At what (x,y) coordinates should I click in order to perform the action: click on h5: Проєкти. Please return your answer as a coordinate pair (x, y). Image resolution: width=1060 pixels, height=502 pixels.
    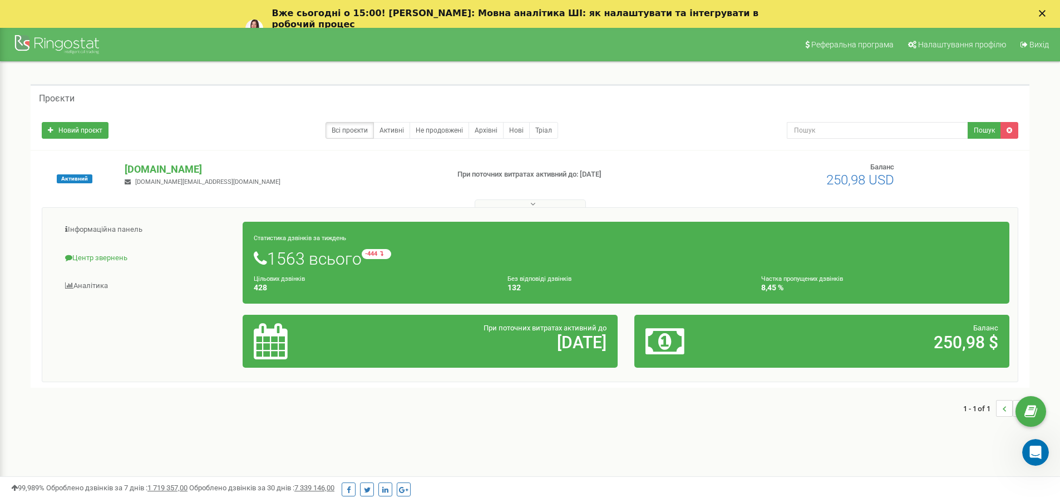
    Looking at the image, I should click on (57, 99).